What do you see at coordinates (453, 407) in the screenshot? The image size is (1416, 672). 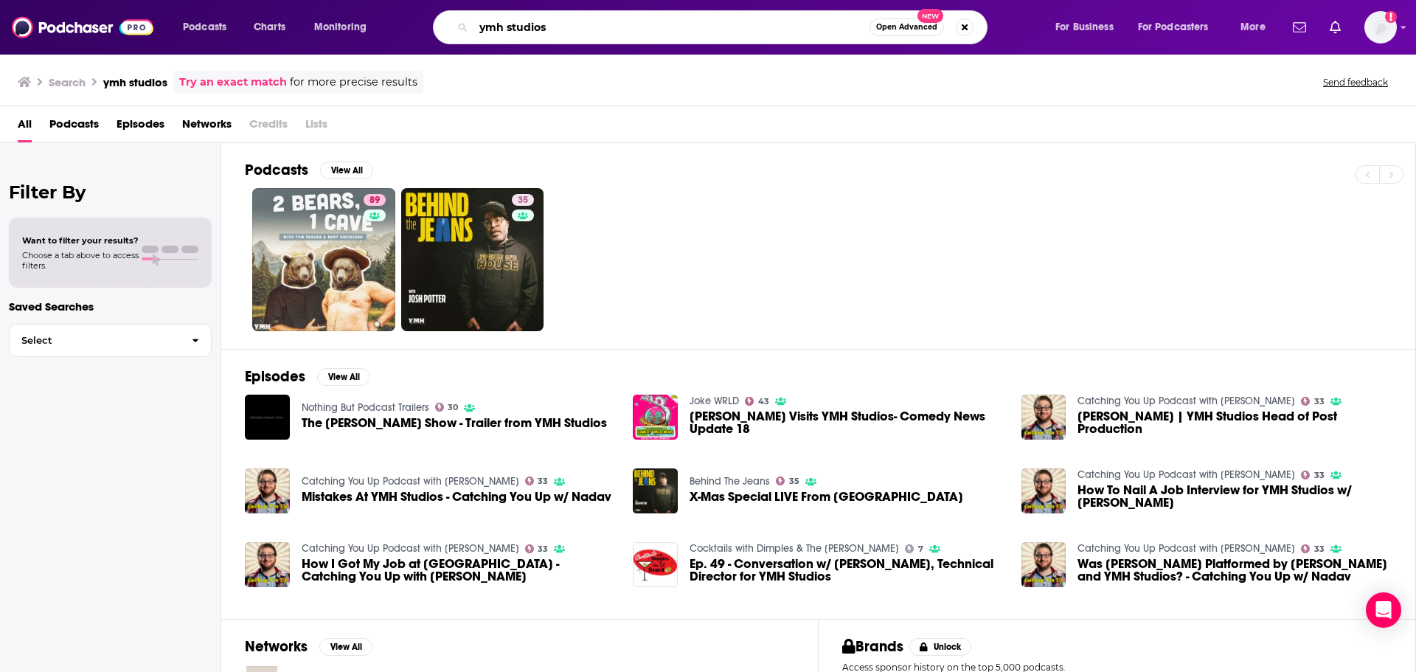 I see `span: 30` at bounding box center [453, 407].